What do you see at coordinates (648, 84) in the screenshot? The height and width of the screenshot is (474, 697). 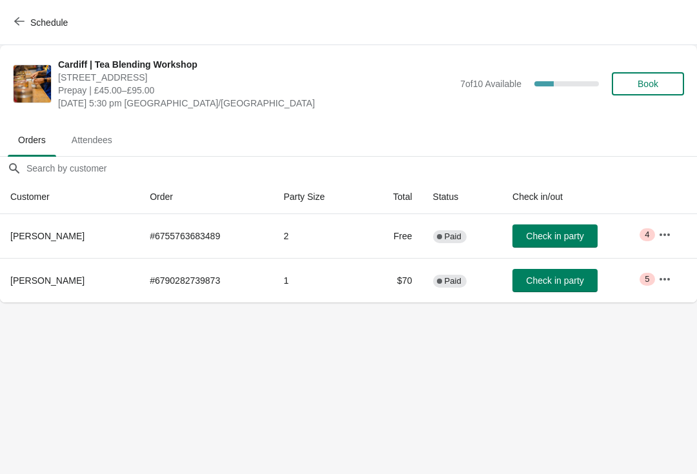 I see `span: Book` at bounding box center [648, 84].